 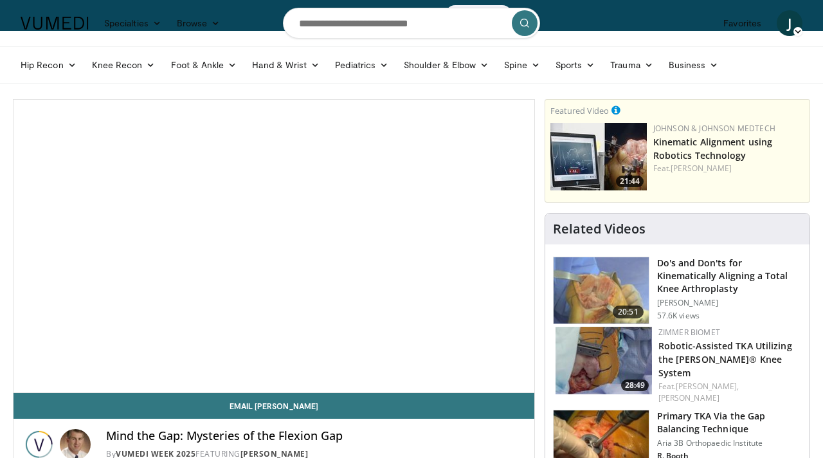 I want to click on a: Foot & Ankle, so click(x=204, y=65).